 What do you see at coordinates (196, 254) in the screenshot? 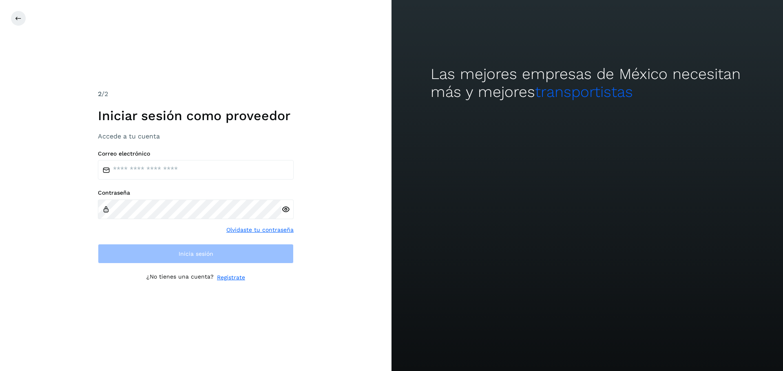
I see `button: Inicia sesión` at bounding box center [196, 254].